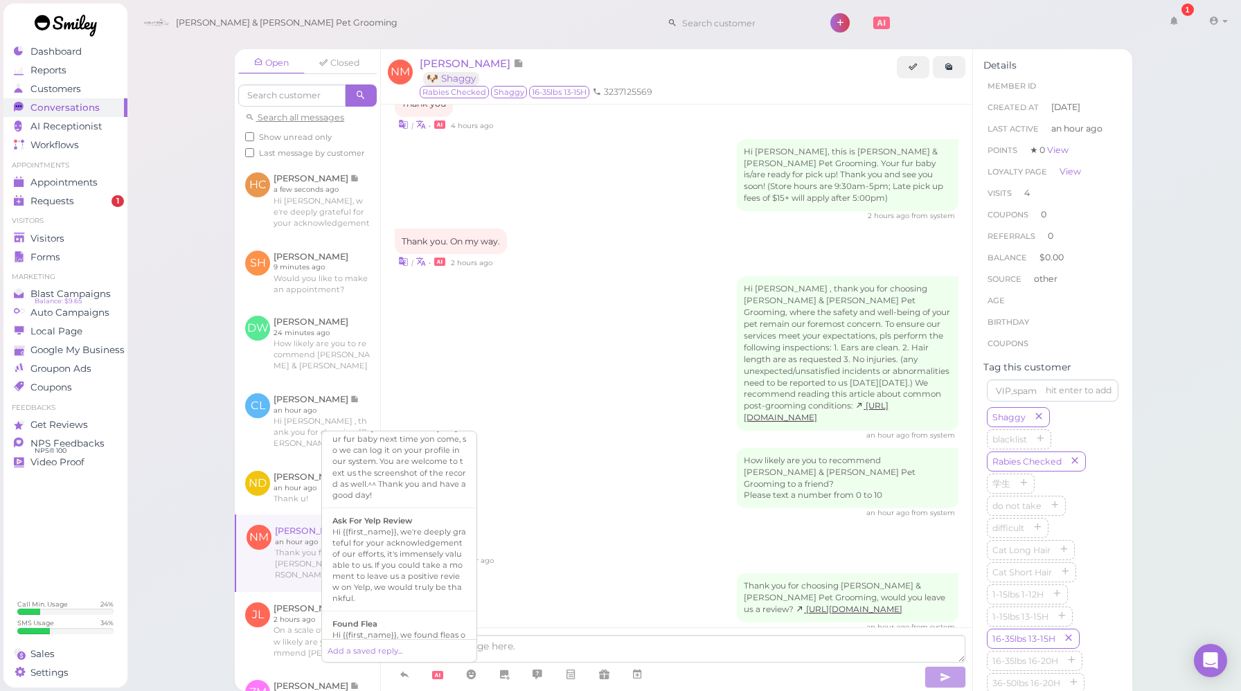 The width and height of the screenshot is (1241, 691). I want to click on a: Visitors, so click(65, 238).